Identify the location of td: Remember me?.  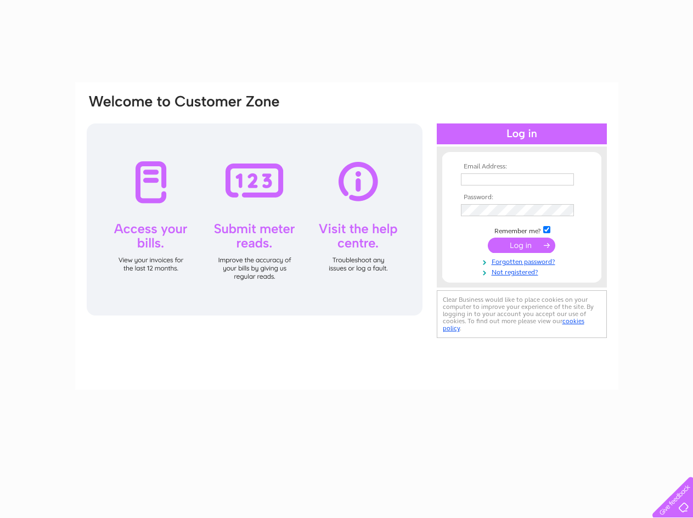
(522, 230).